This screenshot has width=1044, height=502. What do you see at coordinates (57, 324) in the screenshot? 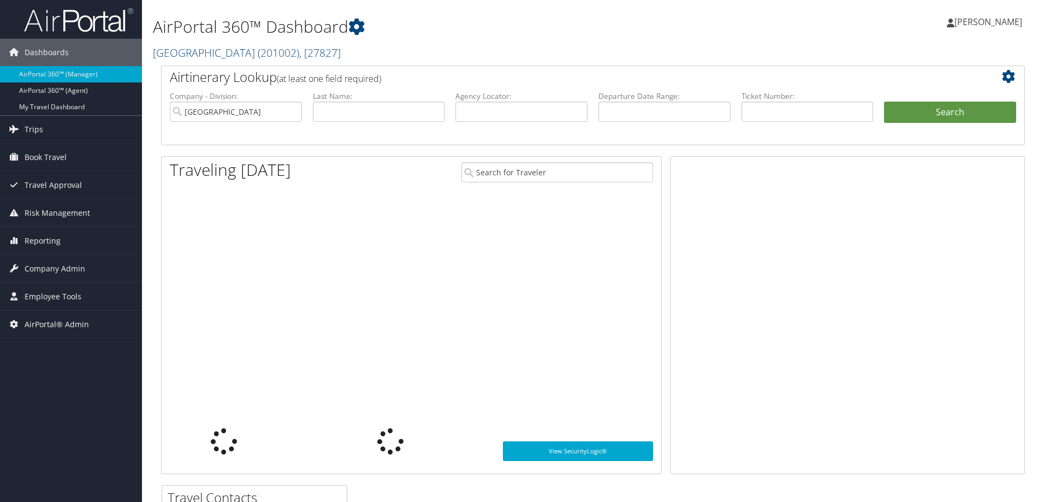
I see `span: AirPortal® Admin` at bounding box center [57, 324].